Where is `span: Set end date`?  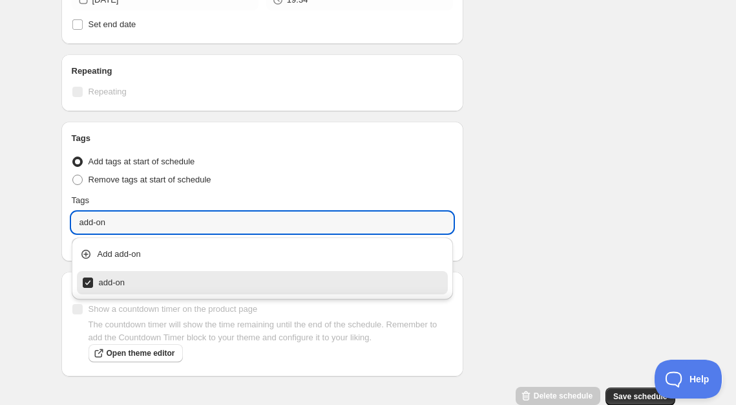
span: Set end date is located at coordinates (112, 24).